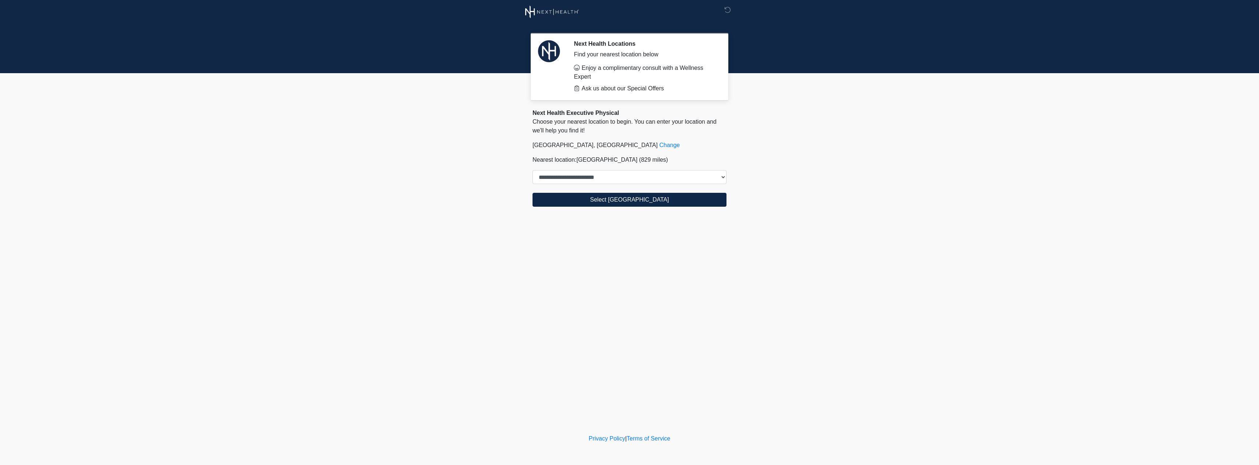  I want to click on img: Agent Avatar, so click(549, 51).